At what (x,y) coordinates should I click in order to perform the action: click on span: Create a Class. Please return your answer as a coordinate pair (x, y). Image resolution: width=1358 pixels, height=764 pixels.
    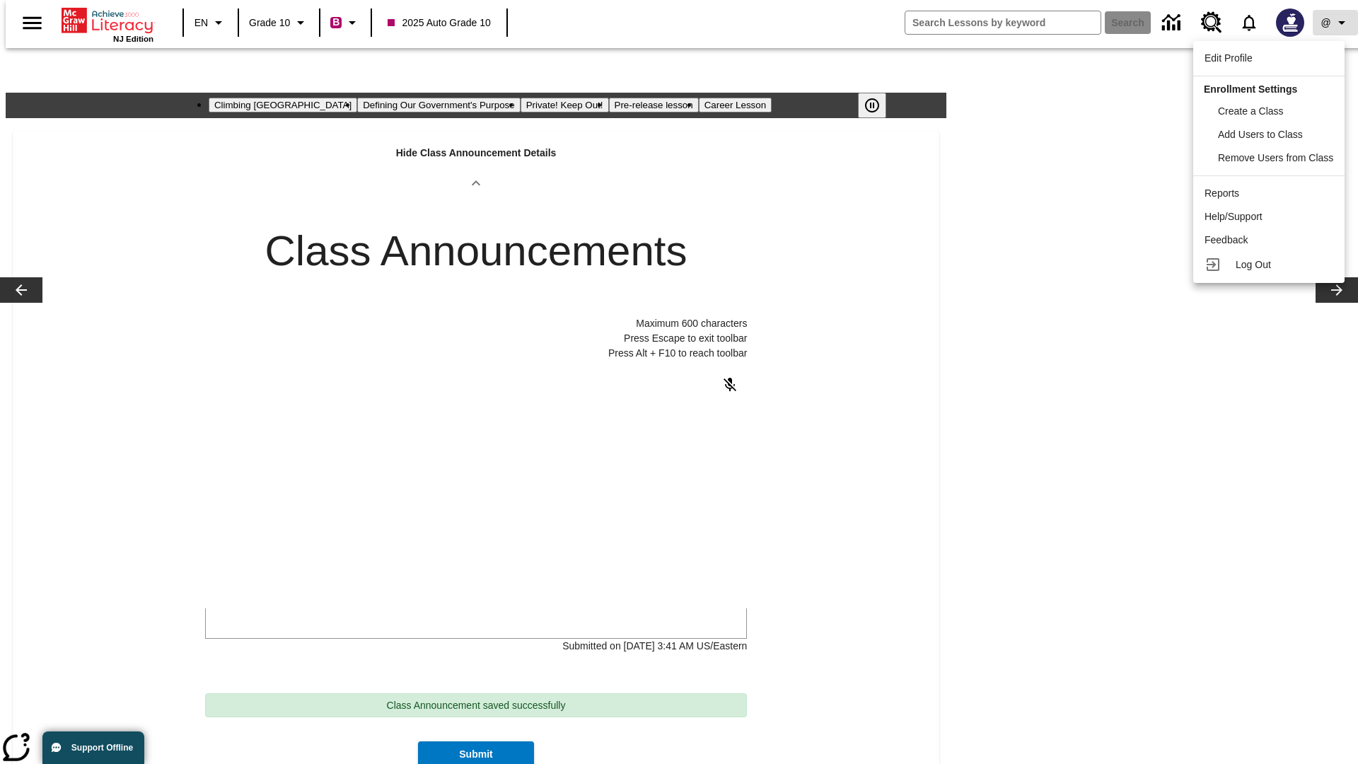
    Looking at the image, I should click on (1251, 111).